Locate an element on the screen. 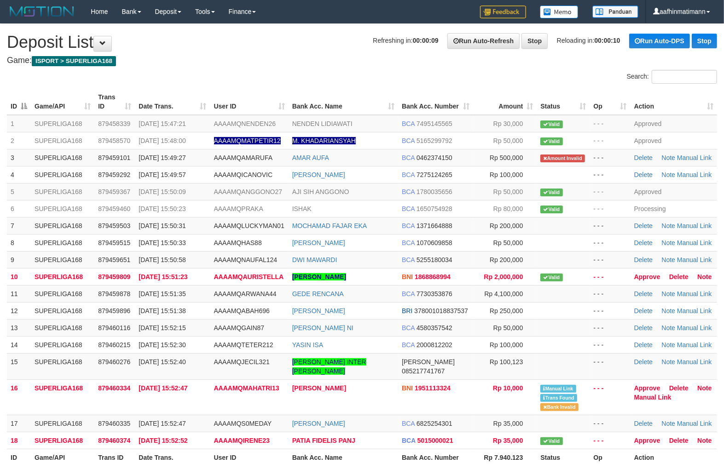 The image size is (724, 469). span: BRI is located at coordinates (407, 311).